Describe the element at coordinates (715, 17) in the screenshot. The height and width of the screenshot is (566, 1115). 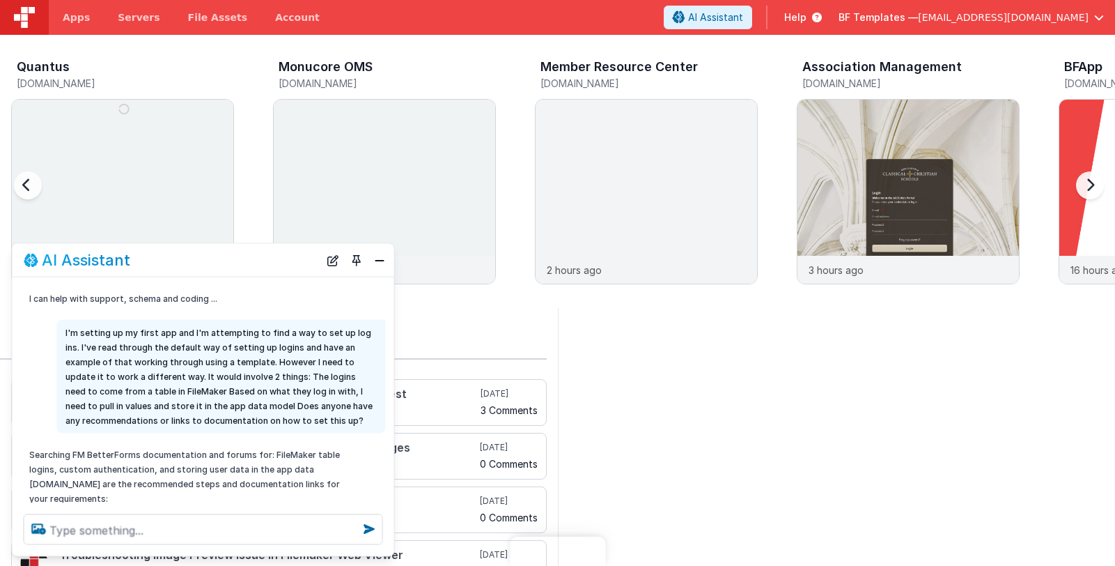
I see `span: AI Assistant` at that location.